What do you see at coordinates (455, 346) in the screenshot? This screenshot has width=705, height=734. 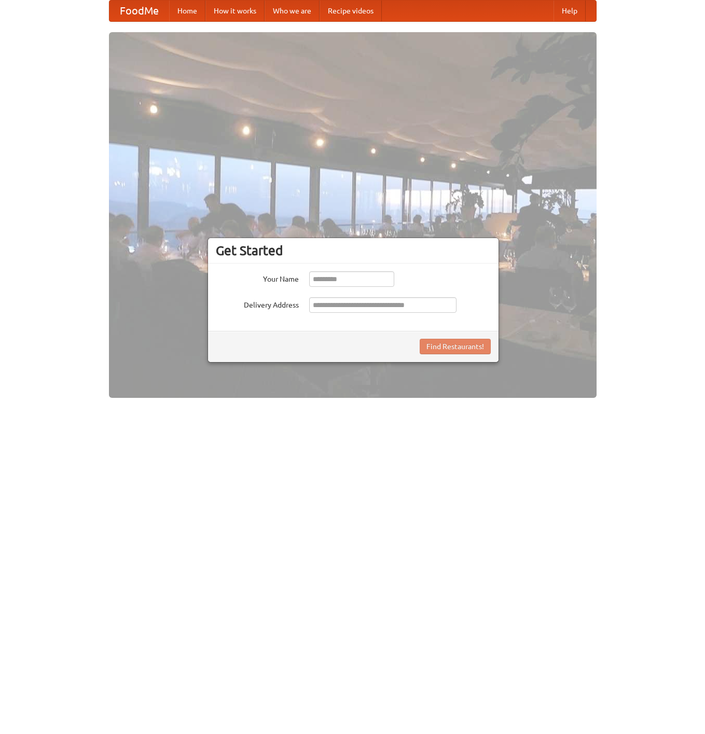 I see `button: Find Restaurants!` at bounding box center [455, 346].